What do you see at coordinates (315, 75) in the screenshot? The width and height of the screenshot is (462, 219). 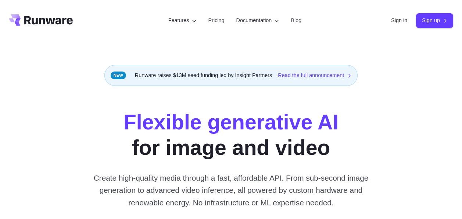 I see `a: Read the full announcement` at bounding box center [315, 75].